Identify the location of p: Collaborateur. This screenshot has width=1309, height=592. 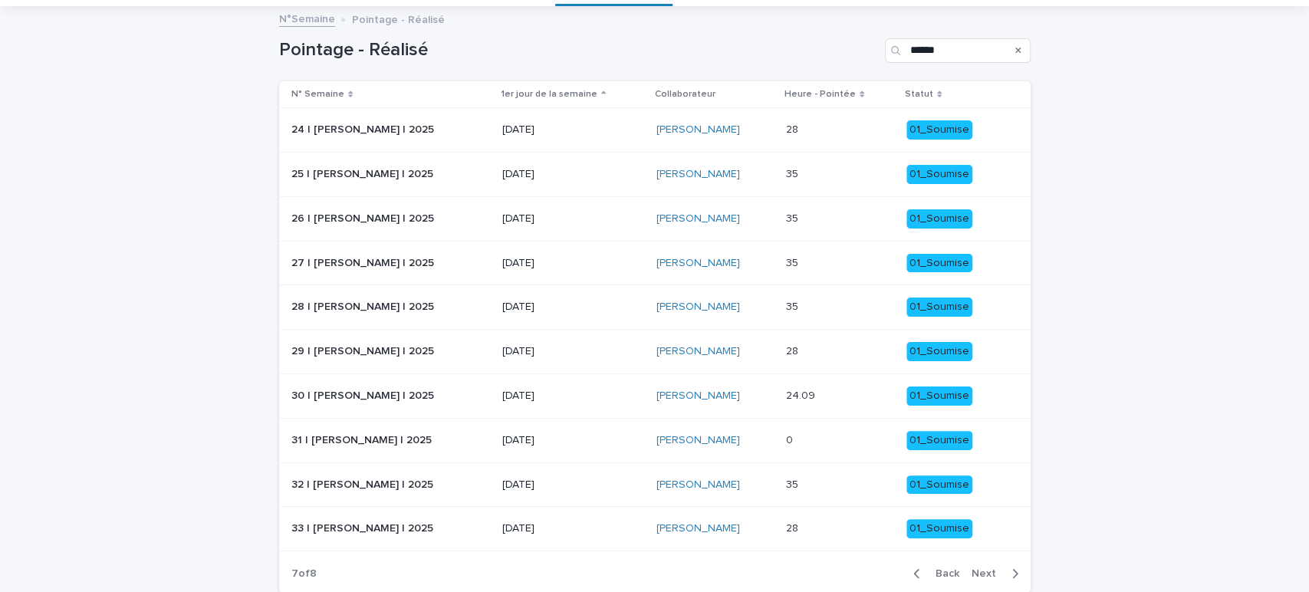
(685, 94).